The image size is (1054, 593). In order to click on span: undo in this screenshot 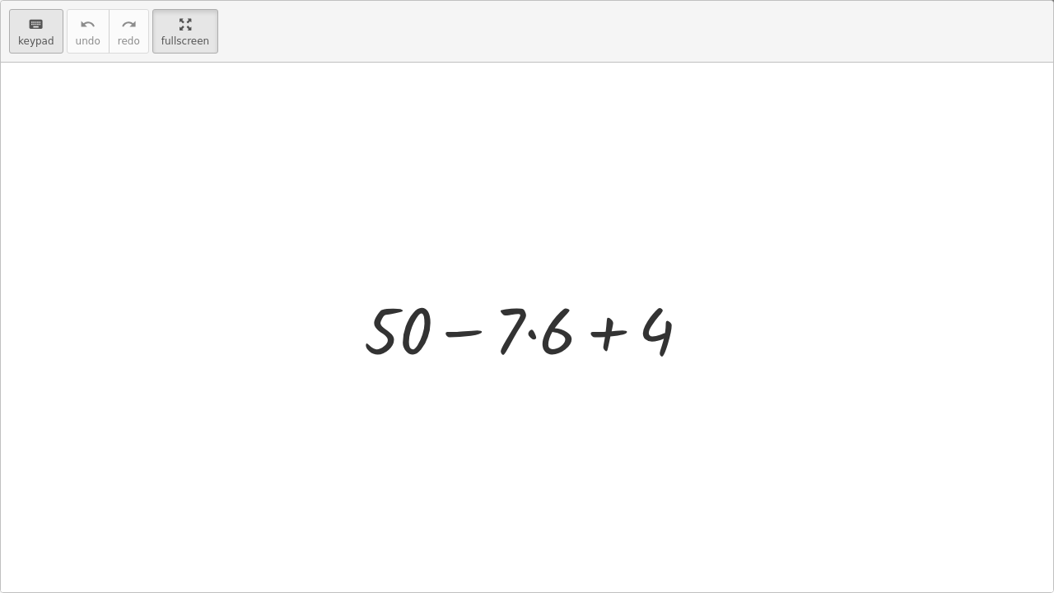, I will do `click(88, 41)`.